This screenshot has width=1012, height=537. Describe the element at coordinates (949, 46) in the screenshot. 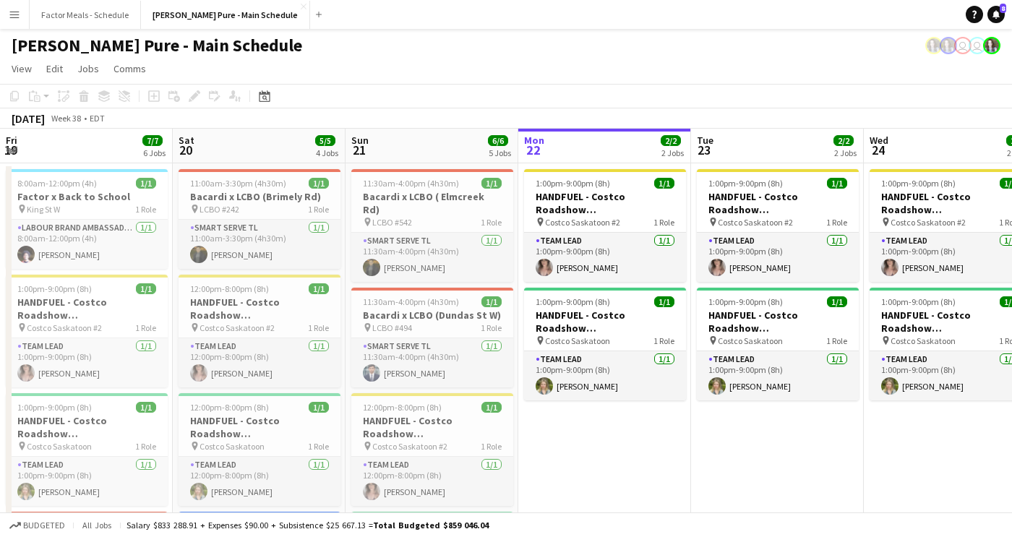

I see `app-user-avatar: Ashleigh Rains` at that location.